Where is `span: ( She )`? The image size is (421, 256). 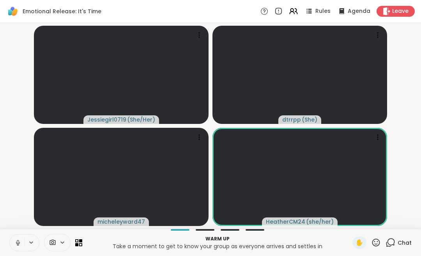
span: ( She ) is located at coordinates (310, 120).